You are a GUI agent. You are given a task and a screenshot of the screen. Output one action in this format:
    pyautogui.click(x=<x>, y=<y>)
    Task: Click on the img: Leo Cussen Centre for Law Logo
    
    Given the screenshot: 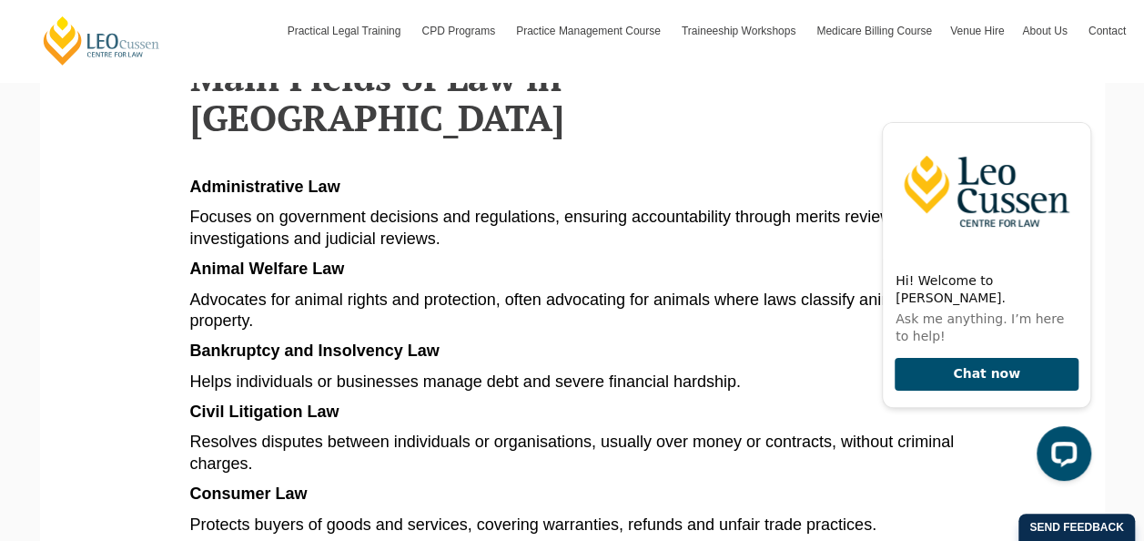 What is the action you would take?
    pyautogui.click(x=119, y=85)
    